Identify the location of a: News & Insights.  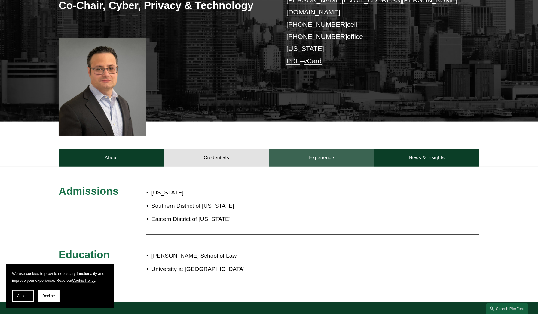
(427, 158).